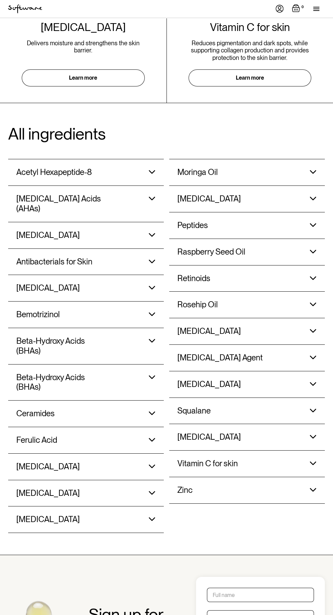  I want to click on div: 0, so click(303, 7).